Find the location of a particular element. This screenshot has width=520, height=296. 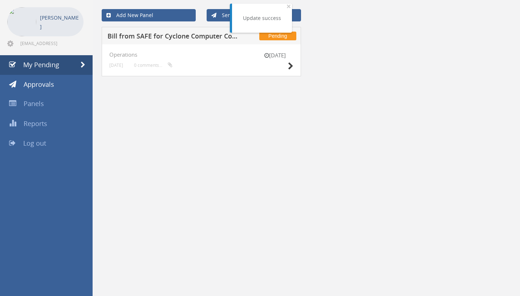

span: Log out is located at coordinates (34, 143).